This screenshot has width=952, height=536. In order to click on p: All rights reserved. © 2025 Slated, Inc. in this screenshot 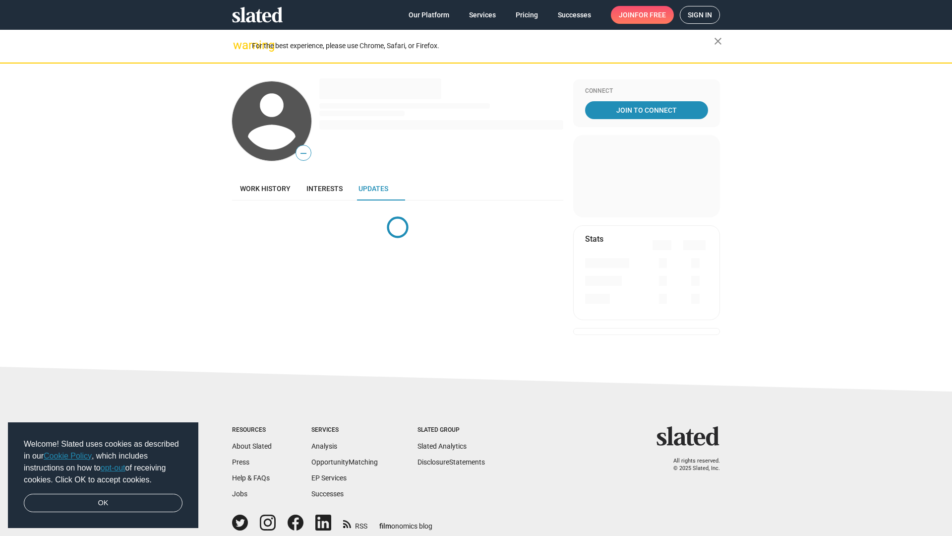, I will do `click(691, 464)`.